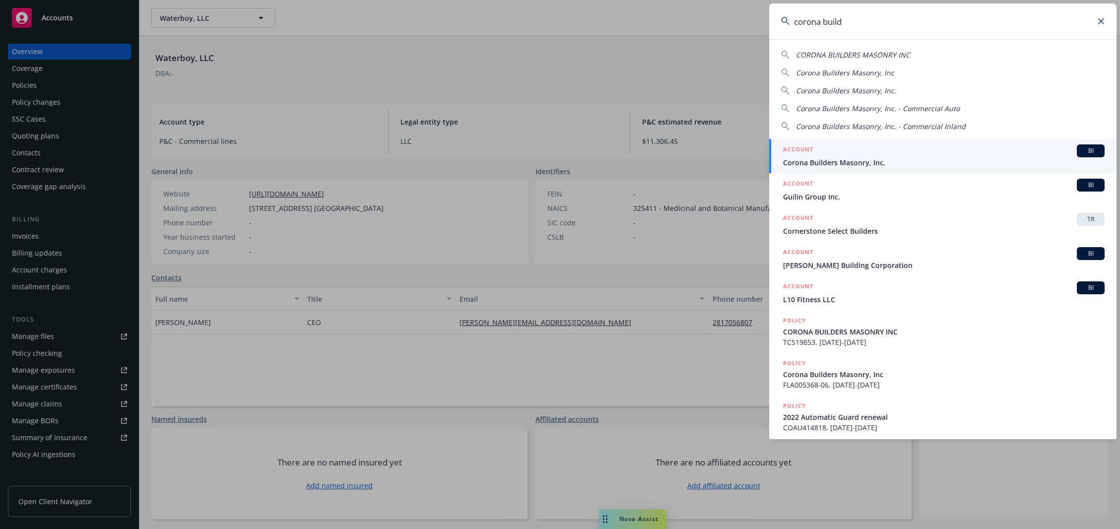 This screenshot has height=529, width=1120. What do you see at coordinates (944, 299) in the screenshot?
I see `span: L10 Fitness LLC` at bounding box center [944, 299].